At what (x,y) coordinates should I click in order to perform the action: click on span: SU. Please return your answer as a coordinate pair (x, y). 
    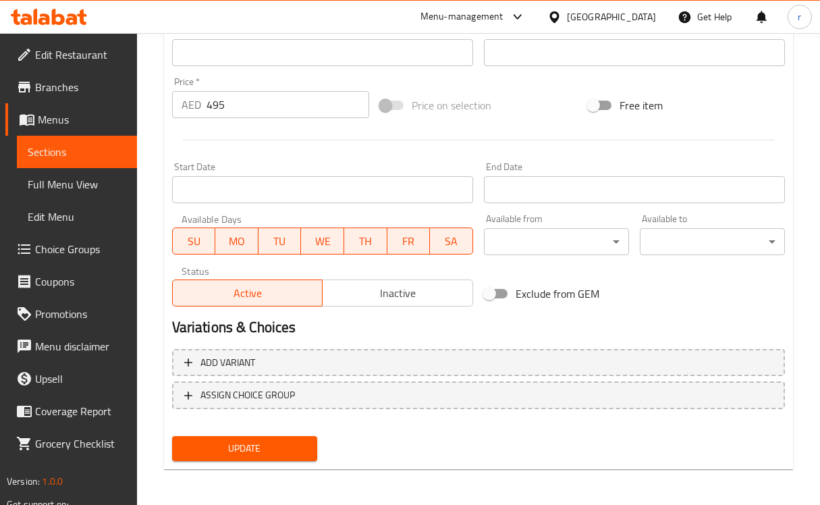
    Looking at the image, I should click on (194, 241).